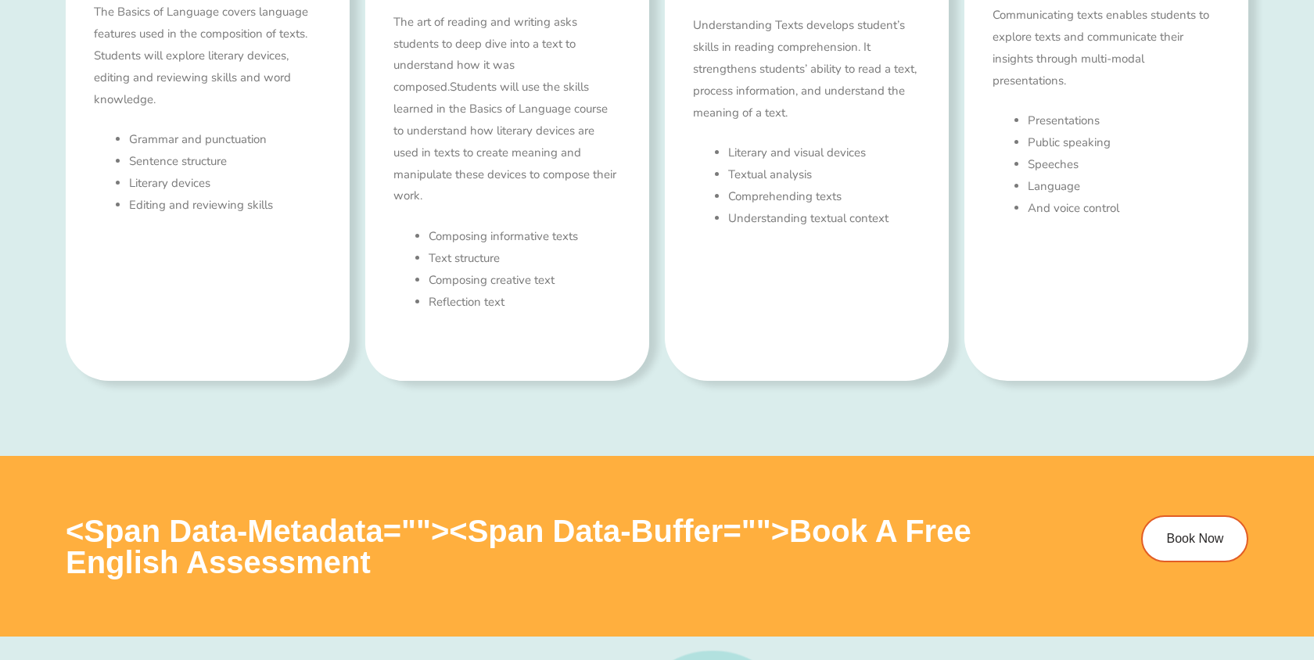 Image resolution: width=1314 pixels, height=660 pixels. I want to click on li: And voice control, so click(1123, 209).